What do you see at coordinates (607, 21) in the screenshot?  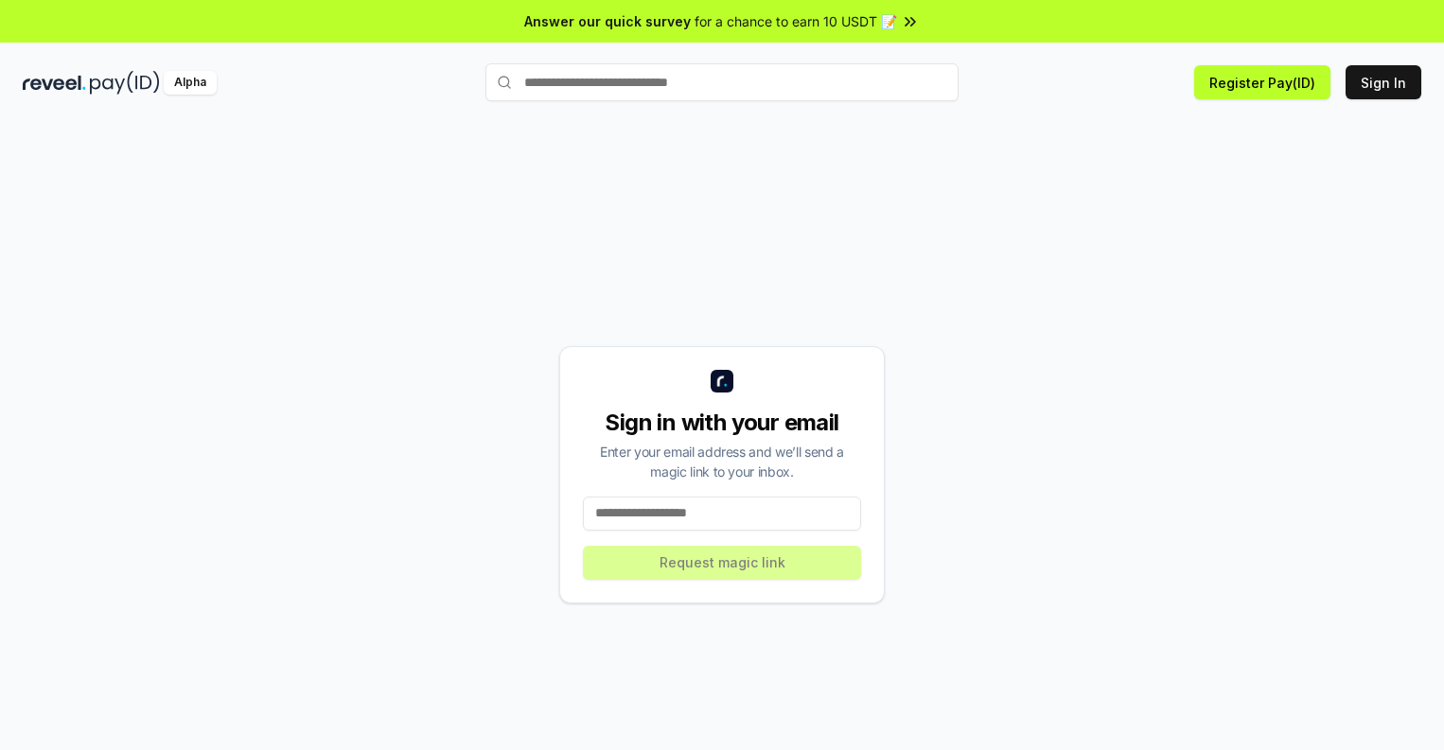 I see `span: Answer our quick survey` at bounding box center [607, 21].